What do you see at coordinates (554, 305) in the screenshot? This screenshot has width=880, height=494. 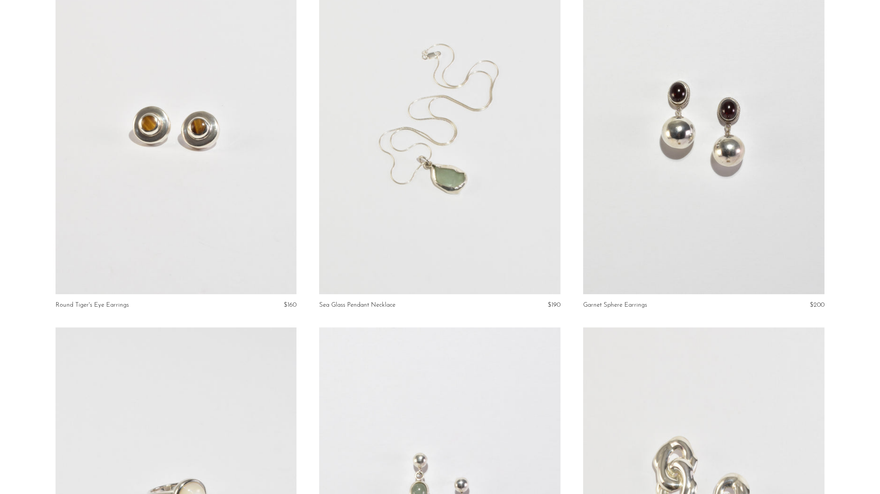 I see `span: $190` at bounding box center [554, 305].